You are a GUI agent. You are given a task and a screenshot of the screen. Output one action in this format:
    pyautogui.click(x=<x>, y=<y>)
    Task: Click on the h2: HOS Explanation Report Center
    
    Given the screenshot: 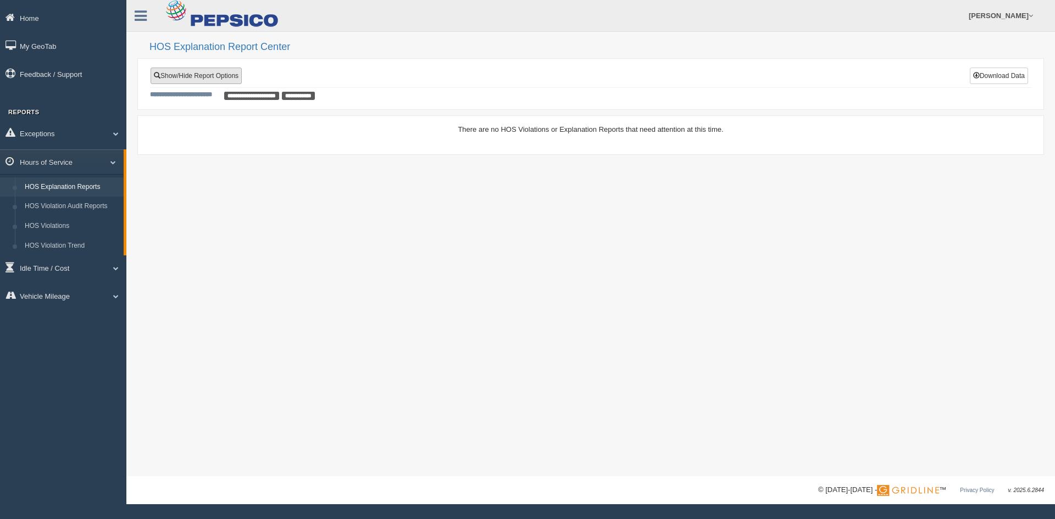 What is the action you would take?
    pyautogui.click(x=597, y=47)
    